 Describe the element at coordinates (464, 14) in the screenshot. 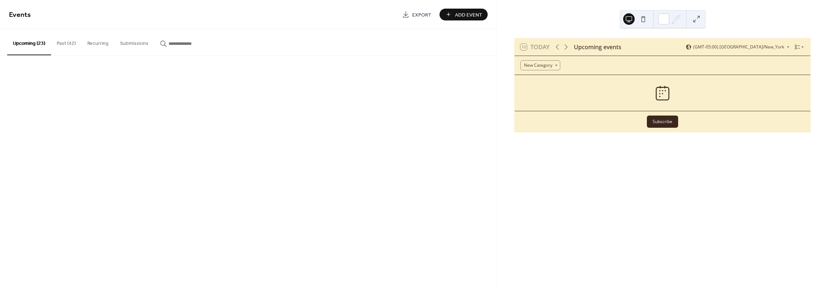

I see `a: Add Event` at that location.